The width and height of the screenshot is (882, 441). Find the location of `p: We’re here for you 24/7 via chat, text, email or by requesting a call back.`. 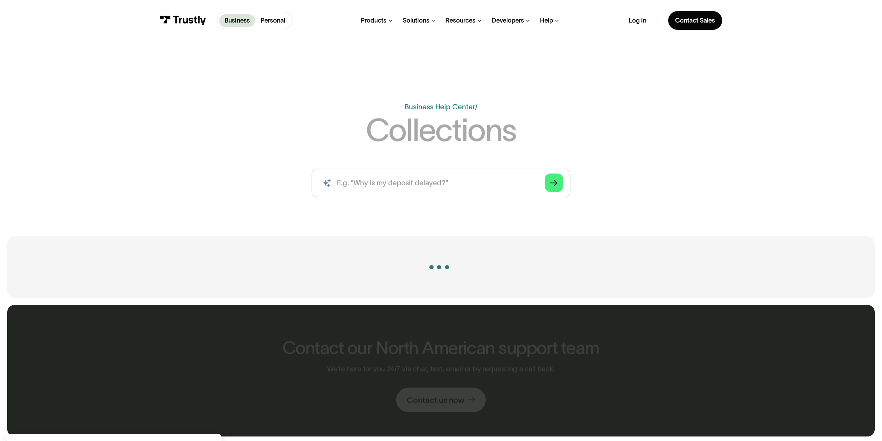

p: We’re here for you 24/7 via chat, text, email or by requesting a call back. is located at coordinates (441, 368).